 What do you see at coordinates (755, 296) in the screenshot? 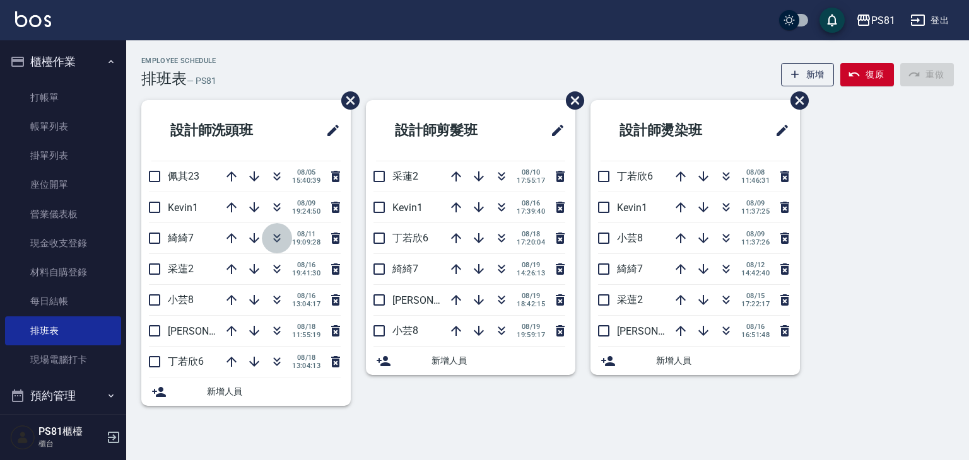
I see `span: 08/15` at bounding box center [755, 296].